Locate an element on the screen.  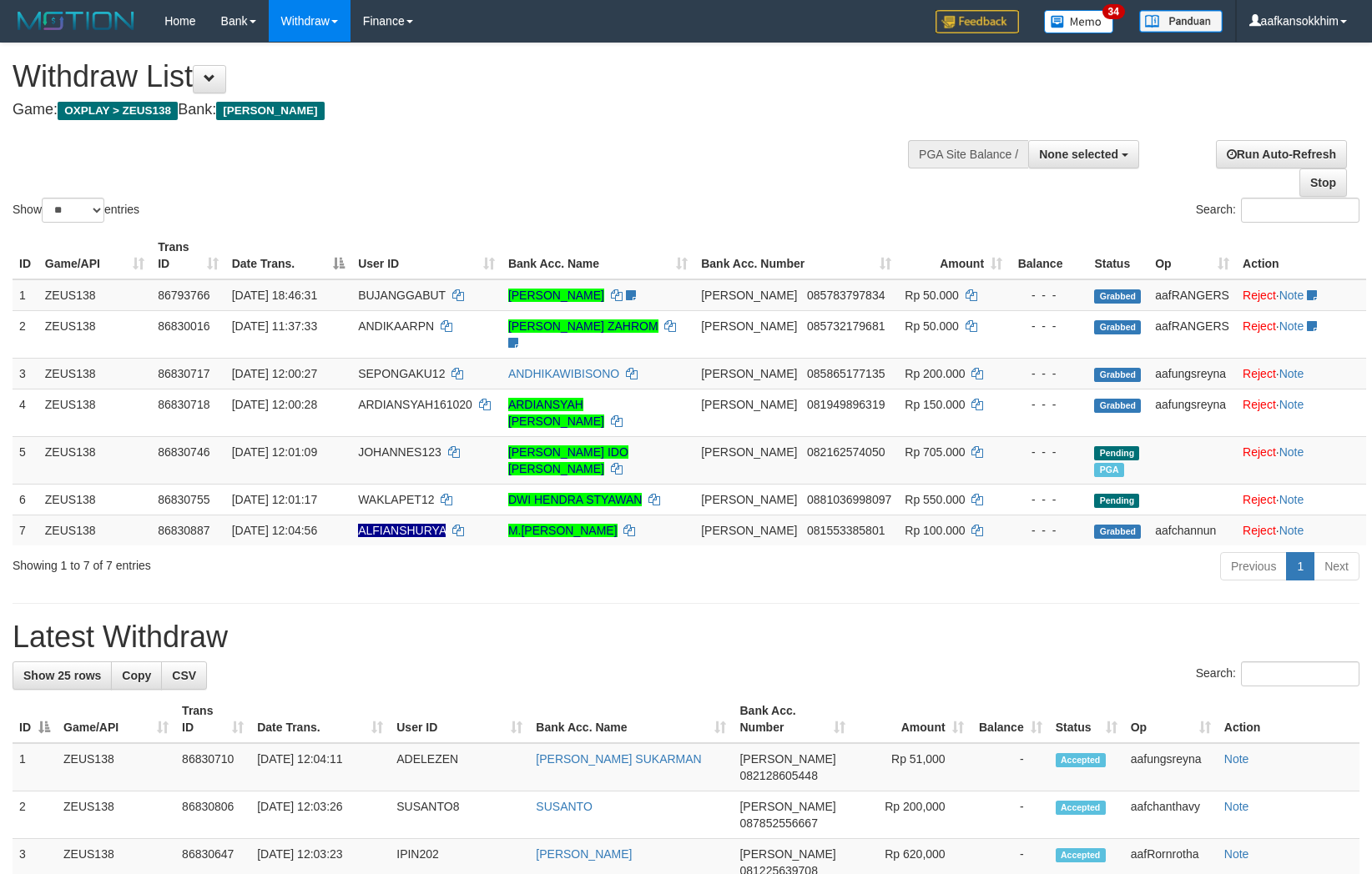
span: 86830717 is located at coordinates (184, 374).